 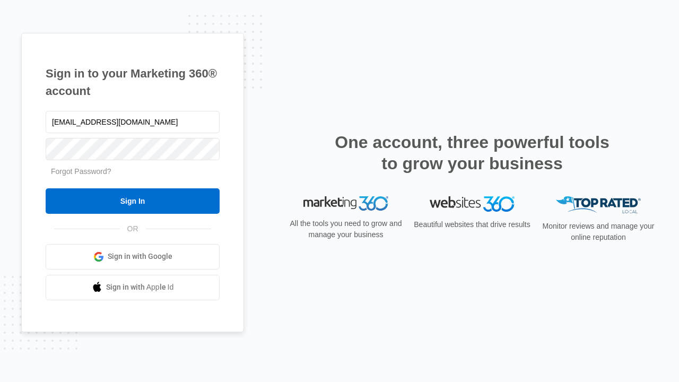 I want to click on p: Monitor reviews and manage your online reputation, so click(x=599, y=232).